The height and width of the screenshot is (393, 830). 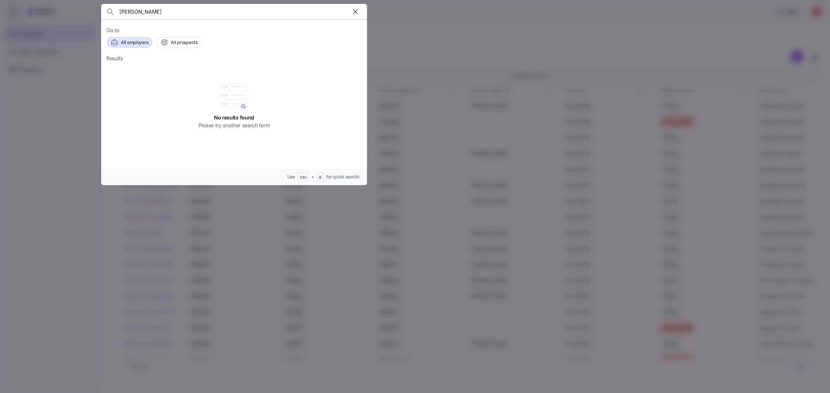 What do you see at coordinates (114, 58) in the screenshot?
I see `span: Results` at bounding box center [114, 58].